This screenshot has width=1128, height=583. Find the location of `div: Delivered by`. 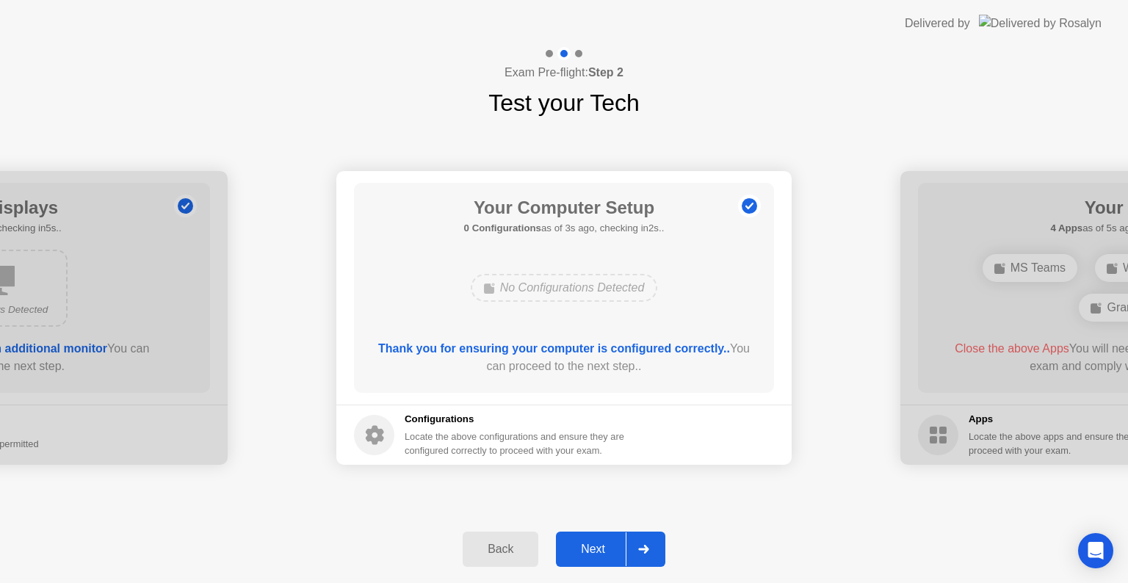

div: Delivered by is located at coordinates (937, 23).